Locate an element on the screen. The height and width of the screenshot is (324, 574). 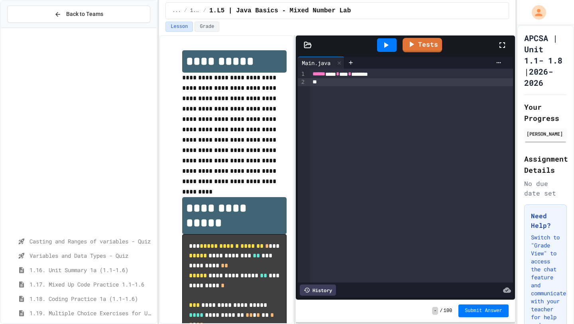
button: Back to Teams is located at coordinates (79, 14).